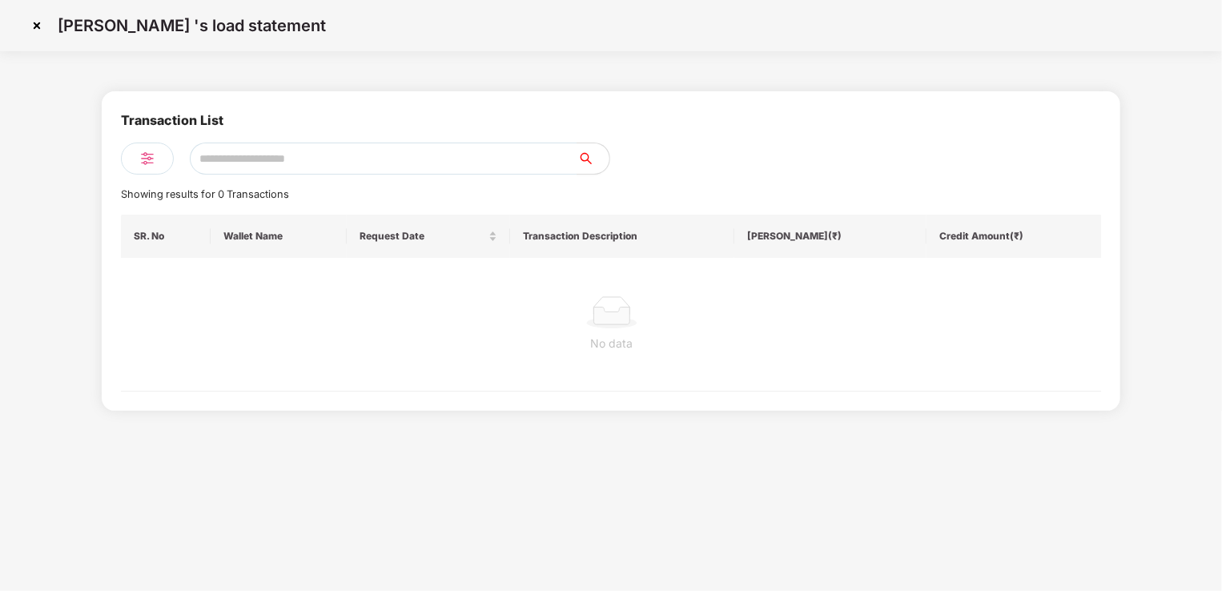  Describe the element at coordinates (592, 158) in the screenshot. I see `span: search` at that location.